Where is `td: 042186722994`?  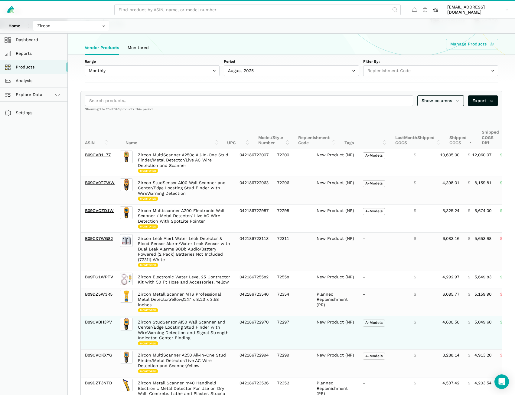
td: 042186722994 is located at coordinates (254, 363).